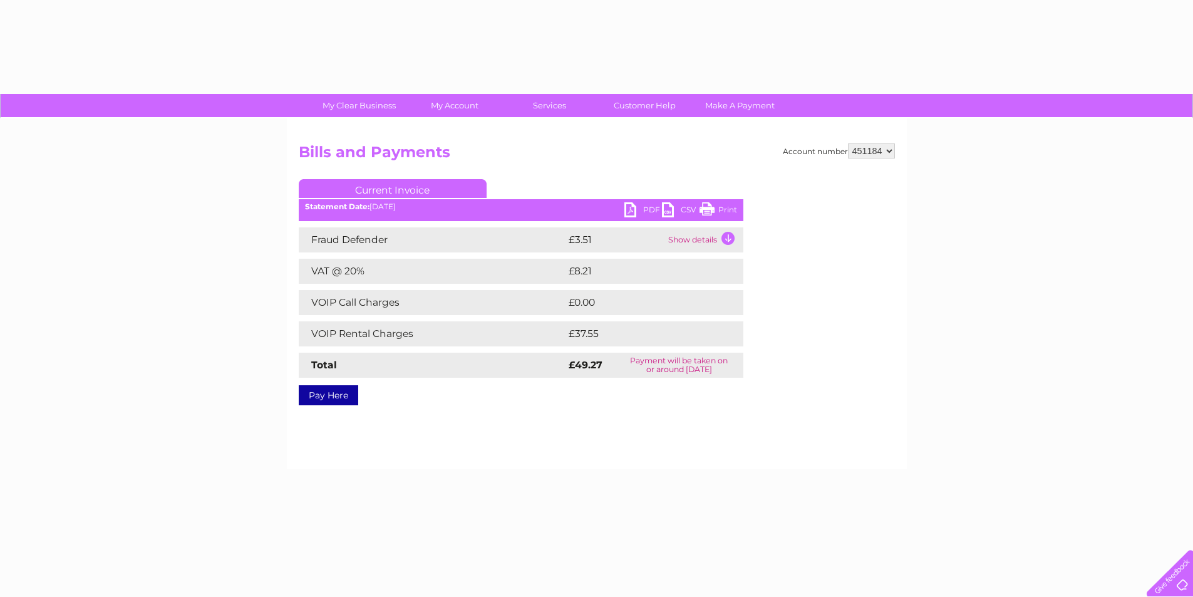 The height and width of the screenshot is (597, 1193). Describe the element at coordinates (586, 365) in the screenshot. I see `strong: £49.27` at that location.